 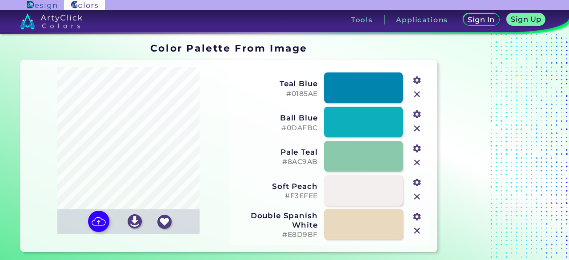 I want to click on h3: Ball Blue, so click(x=276, y=118).